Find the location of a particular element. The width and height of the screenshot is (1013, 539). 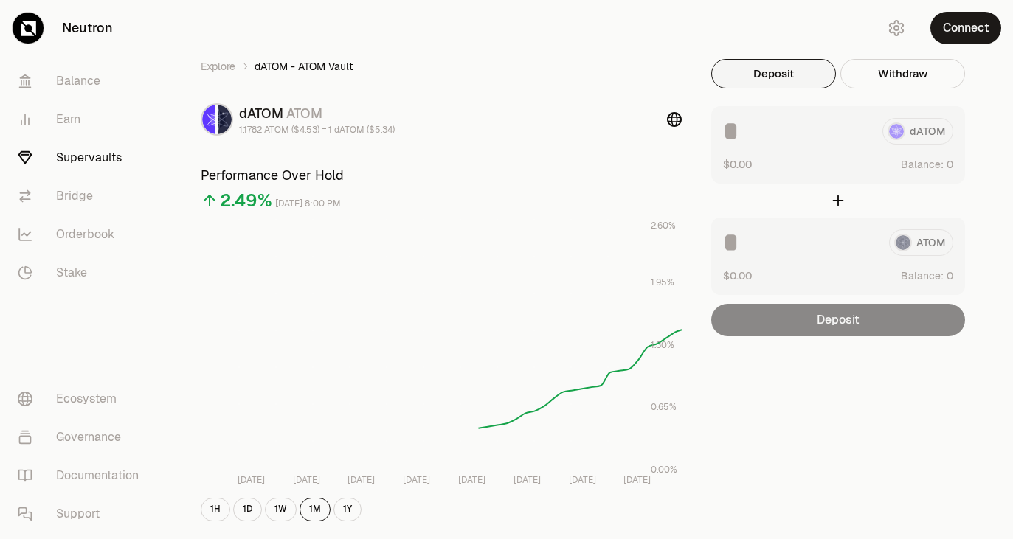

button: 1M is located at coordinates (315, 510).